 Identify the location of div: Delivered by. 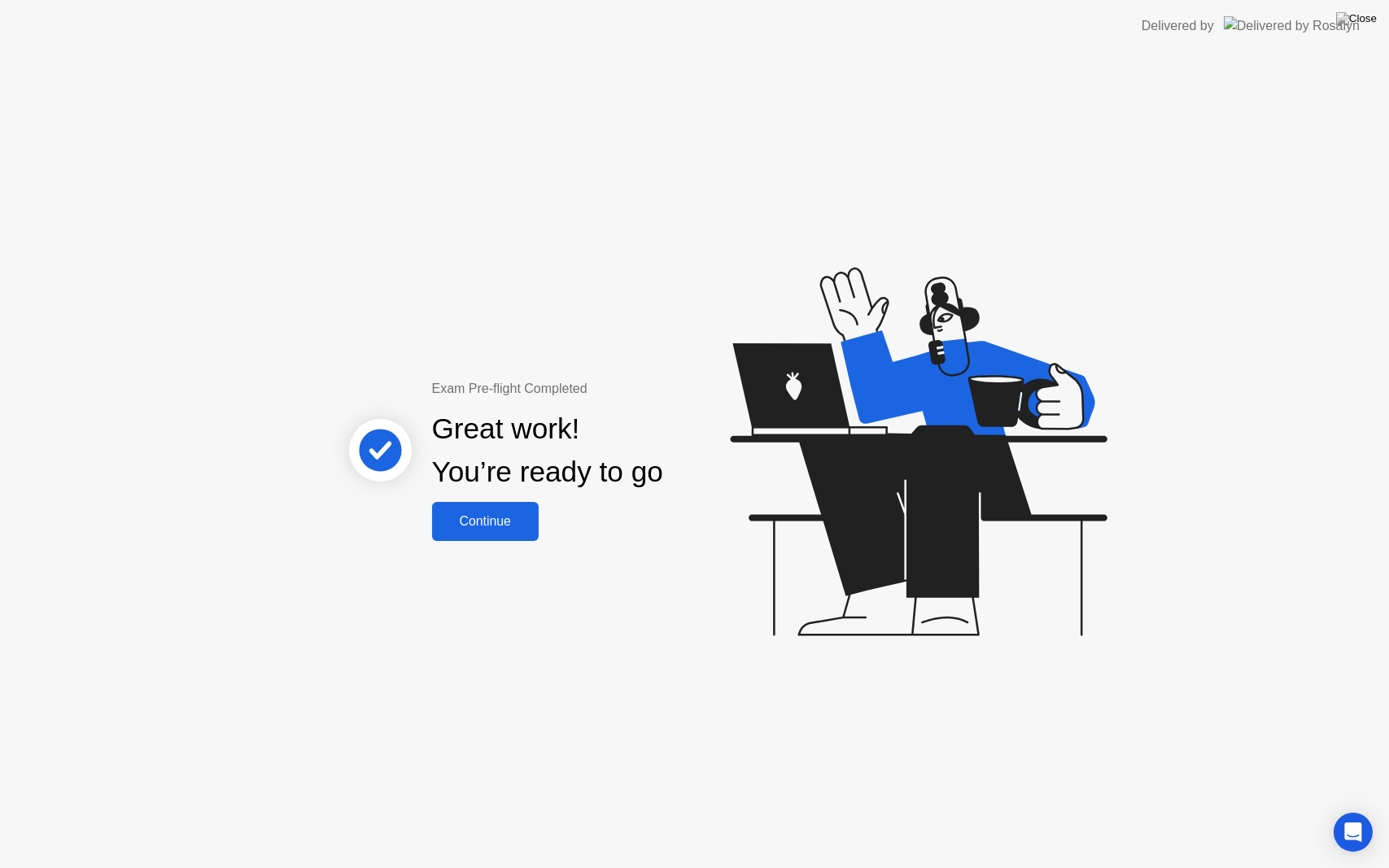
(1178, 26).